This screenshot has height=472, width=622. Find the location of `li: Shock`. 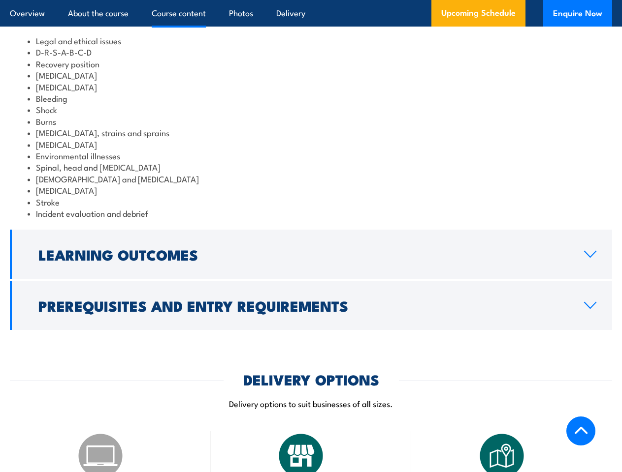

li: Shock is located at coordinates (311, 109).